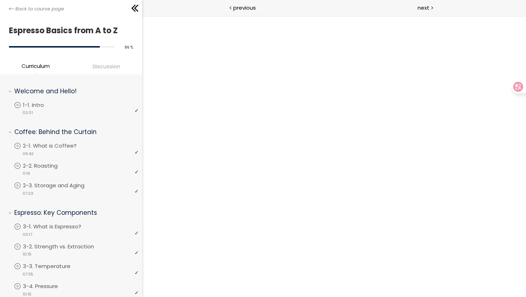 The width and height of the screenshot is (526, 297). Describe the element at coordinates (28, 113) in the screenshot. I see `span: 02:01` at that location.